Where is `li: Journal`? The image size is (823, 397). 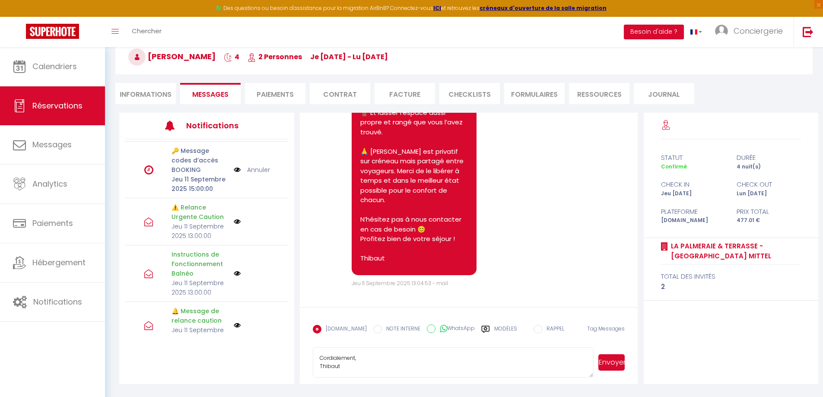 li: Journal is located at coordinates (664, 93).